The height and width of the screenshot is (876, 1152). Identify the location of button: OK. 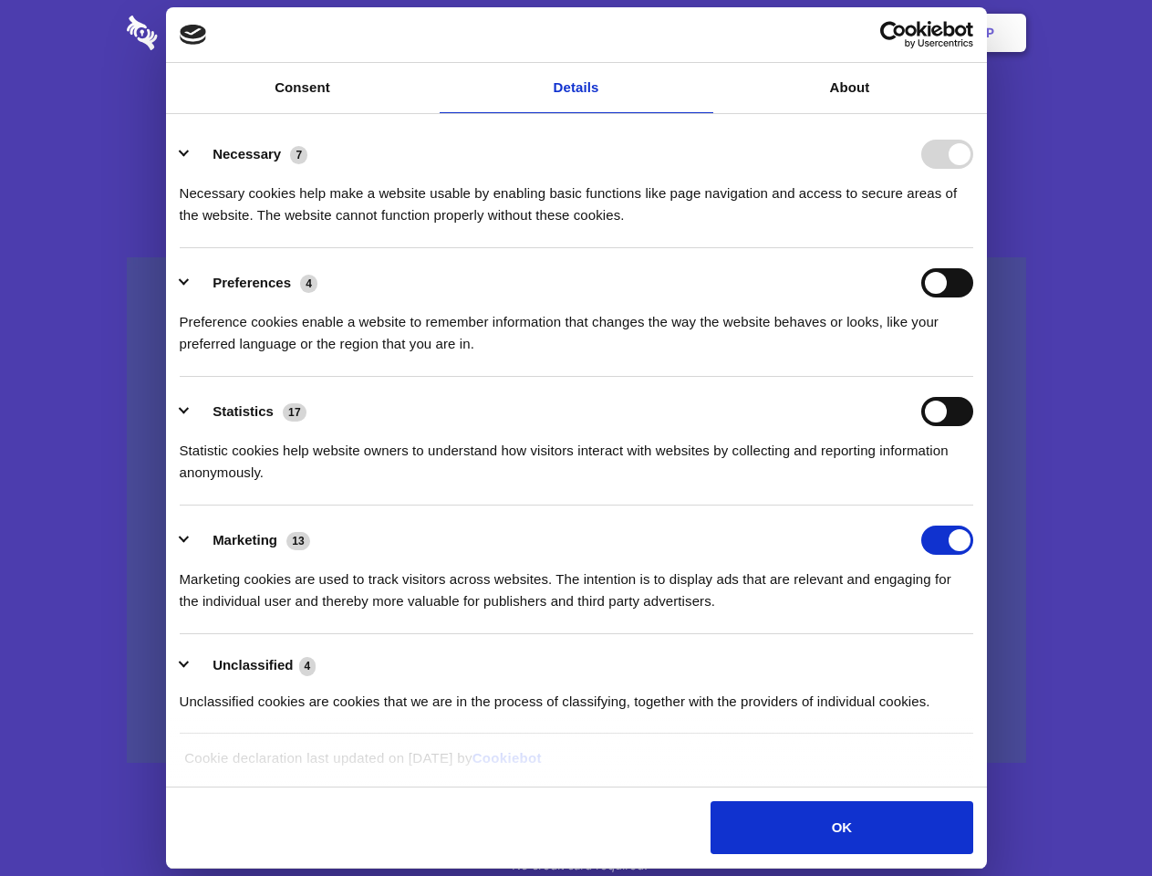
(841, 827).